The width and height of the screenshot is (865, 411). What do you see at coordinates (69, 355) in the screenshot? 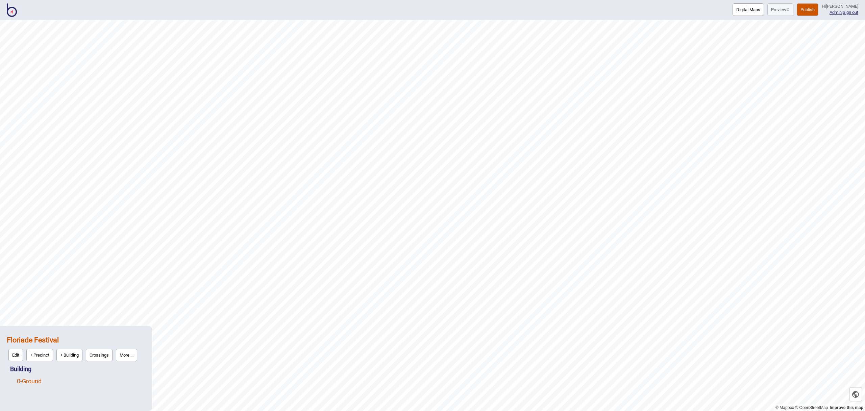
I see `button: + Building` at bounding box center [69, 355].